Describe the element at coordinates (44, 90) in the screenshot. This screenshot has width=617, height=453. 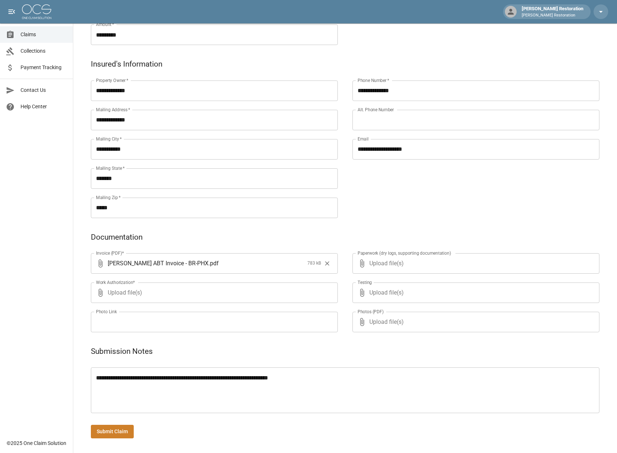
I see `span: Contact Us` at that location.